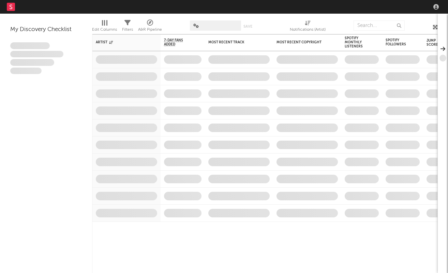  What do you see at coordinates (356, 42) in the screenshot?
I see `div: Spotify Monthly Listeners` at bounding box center [356, 42].